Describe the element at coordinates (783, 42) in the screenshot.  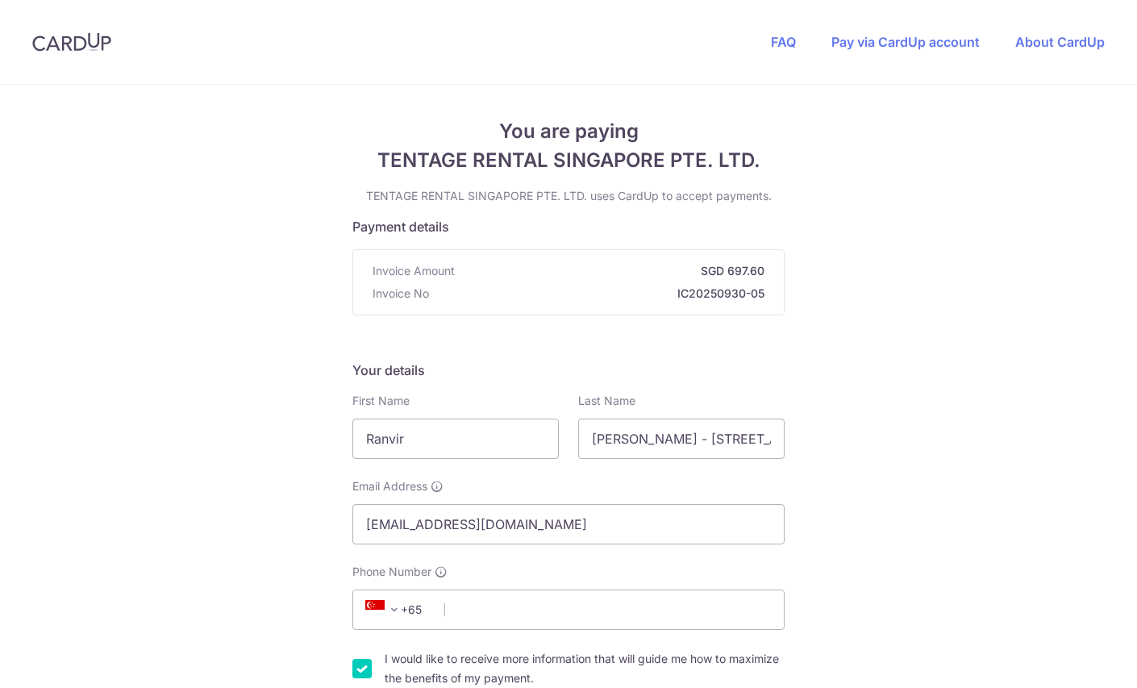
I see `a: FAQ` at that location.